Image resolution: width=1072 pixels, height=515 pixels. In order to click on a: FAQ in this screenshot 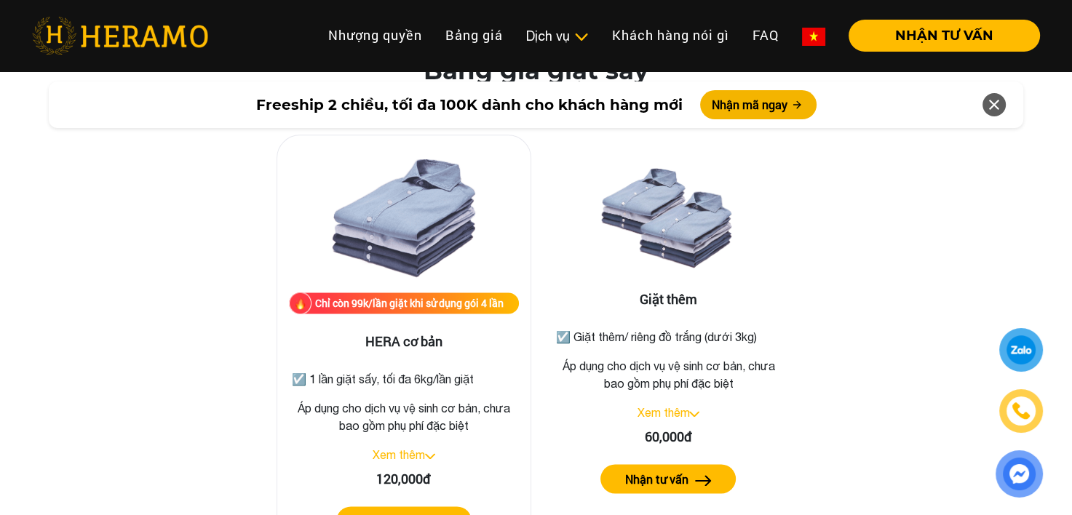, I will do `click(766, 35)`.